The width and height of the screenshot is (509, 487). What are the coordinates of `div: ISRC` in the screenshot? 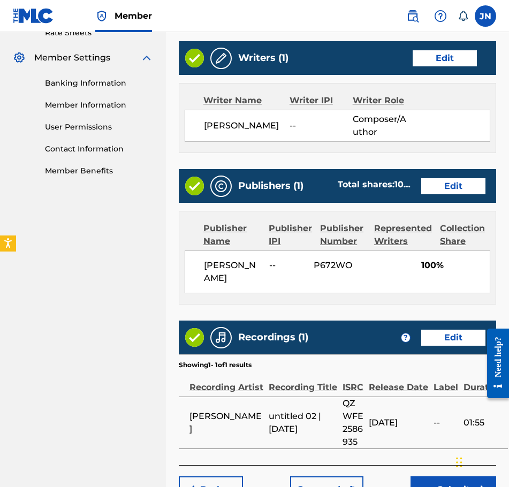 It's located at (353, 382).